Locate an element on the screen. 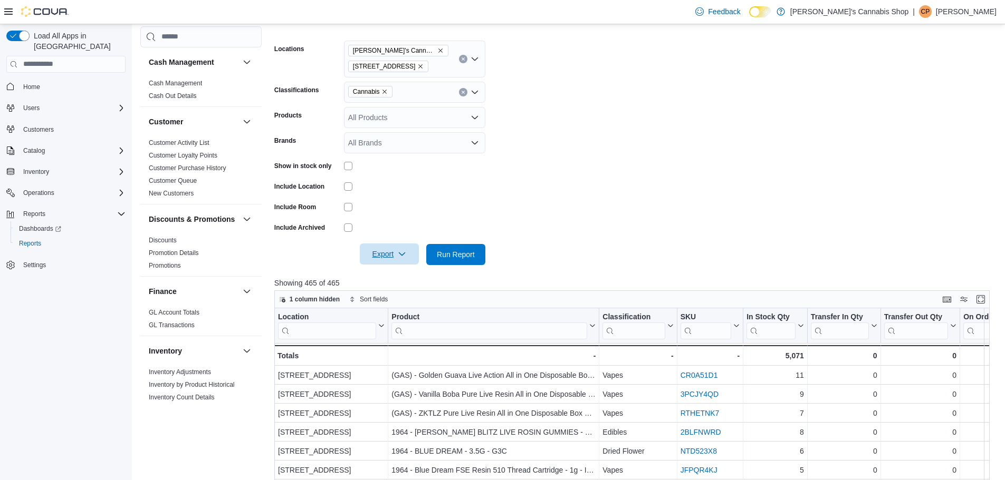  div: 1964 - Blue Dream FSE Resin 510 Thread Cartridge - 1g - I3C is located at coordinates (493, 470).